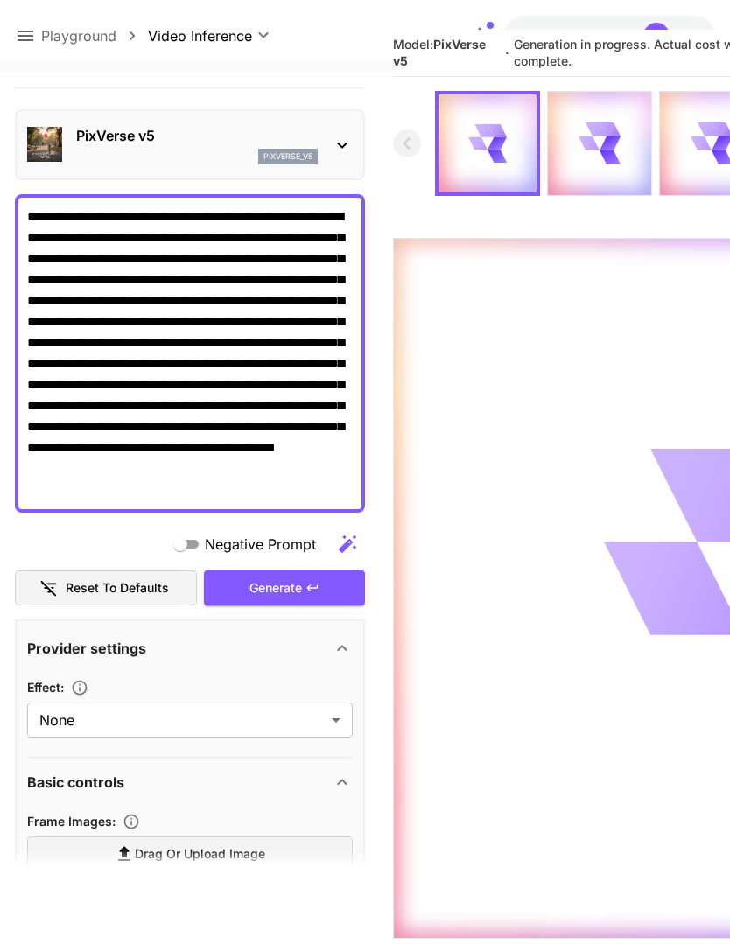 The width and height of the screenshot is (730, 951). I want to click on label: Drag or upload image, so click(190, 854).